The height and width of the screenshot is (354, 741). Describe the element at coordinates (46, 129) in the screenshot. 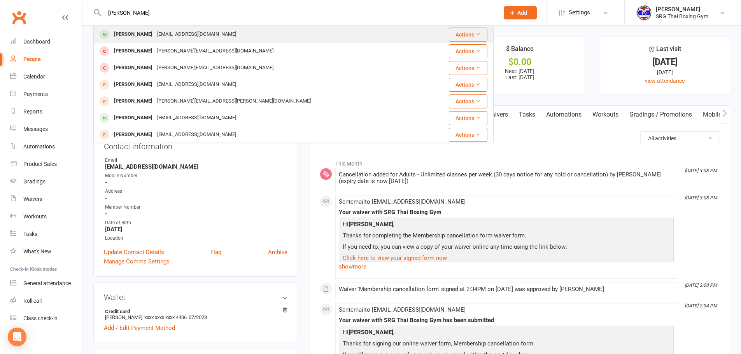

I see `a: Messages` at that location.